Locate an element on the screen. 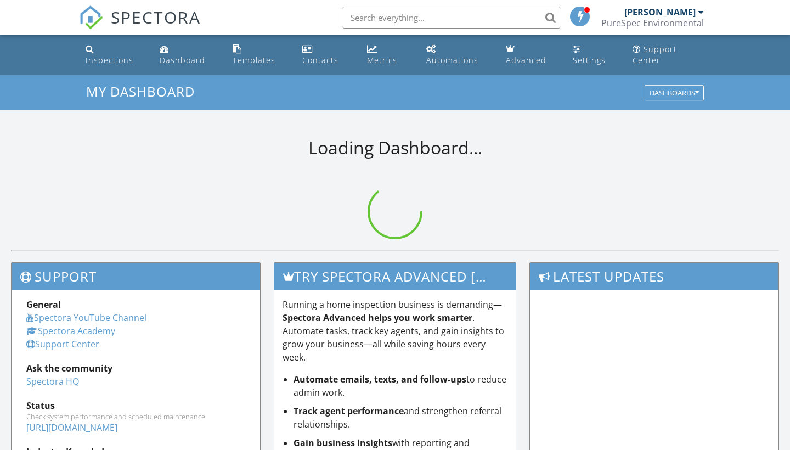 The height and width of the screenshot is (450, 790). div: Settings is located at coordinates (589, 60).